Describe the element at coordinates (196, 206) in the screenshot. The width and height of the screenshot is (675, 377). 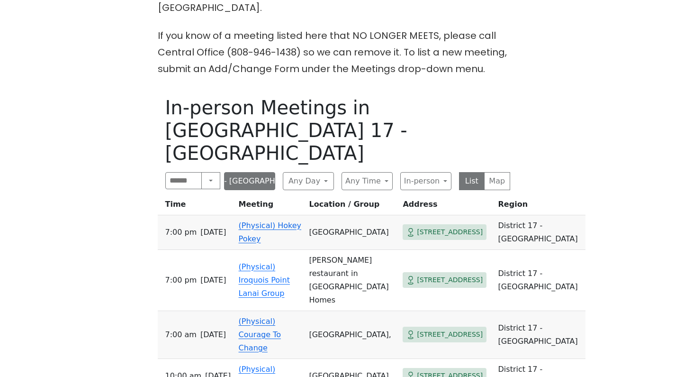
I see `th: Time` at that location.